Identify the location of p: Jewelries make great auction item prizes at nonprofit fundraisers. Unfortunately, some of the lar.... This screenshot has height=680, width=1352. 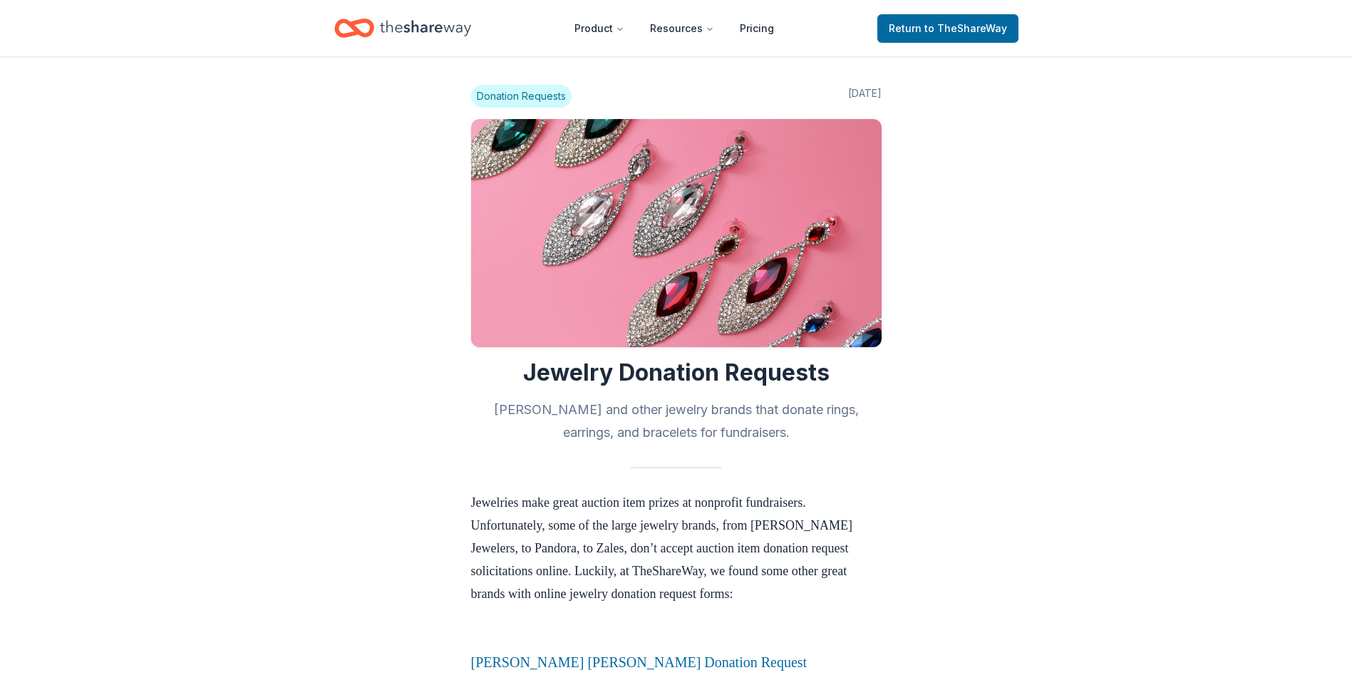
(677, 548).